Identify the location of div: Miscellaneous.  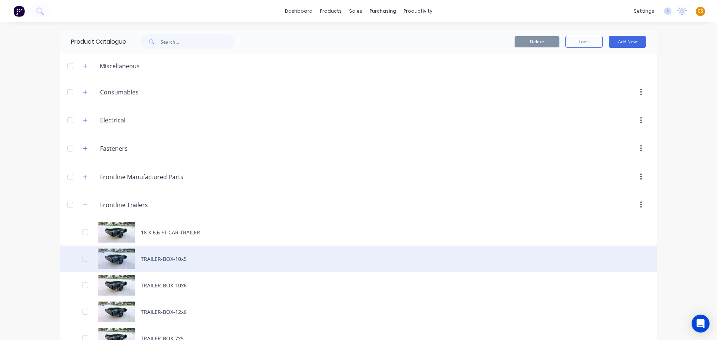
(120, 66).